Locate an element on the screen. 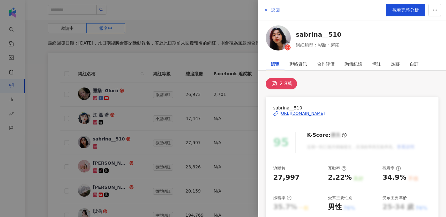 The height and width of the screenshot is (217, 446). div: K-Score : is located at coordinates (327, 135).